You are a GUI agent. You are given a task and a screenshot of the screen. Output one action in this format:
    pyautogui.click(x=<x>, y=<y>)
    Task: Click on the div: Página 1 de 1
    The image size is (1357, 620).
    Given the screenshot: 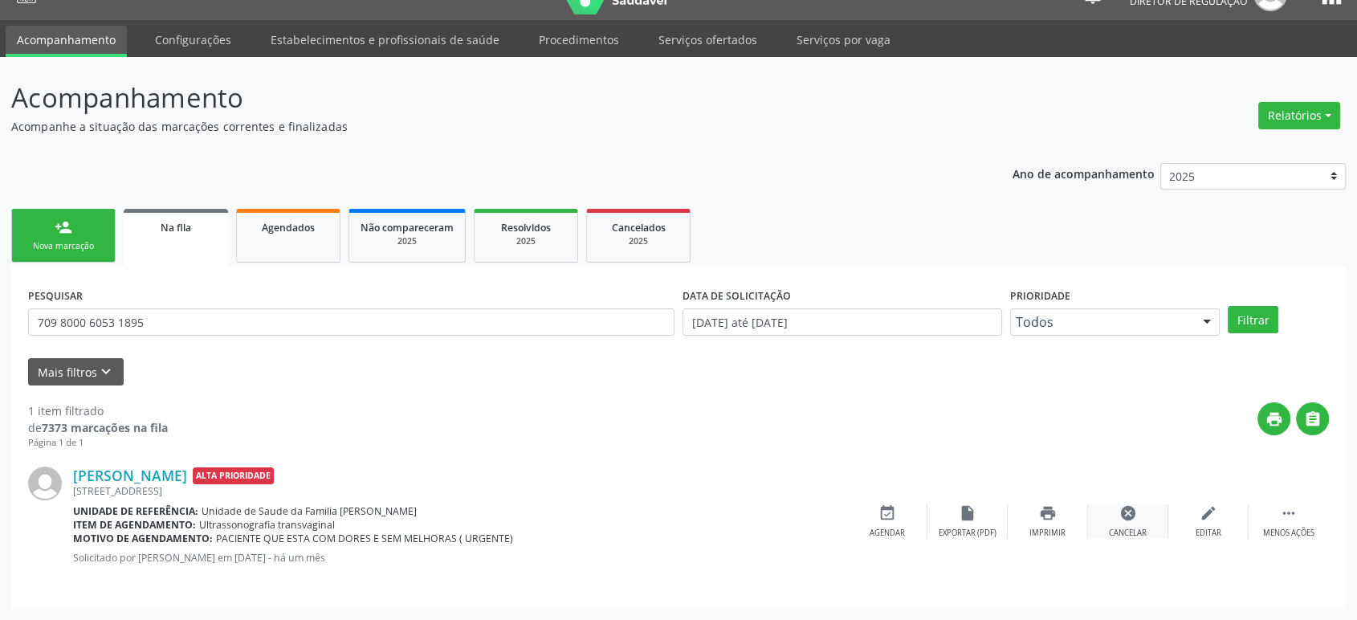 What is the action you would take?
    pyautogui.click(x=98, y=442)
    